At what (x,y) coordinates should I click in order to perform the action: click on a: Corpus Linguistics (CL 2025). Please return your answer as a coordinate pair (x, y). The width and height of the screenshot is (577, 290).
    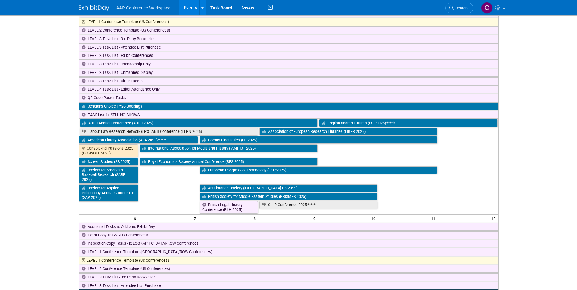
    Looking at the image, I should click on (319, 140).